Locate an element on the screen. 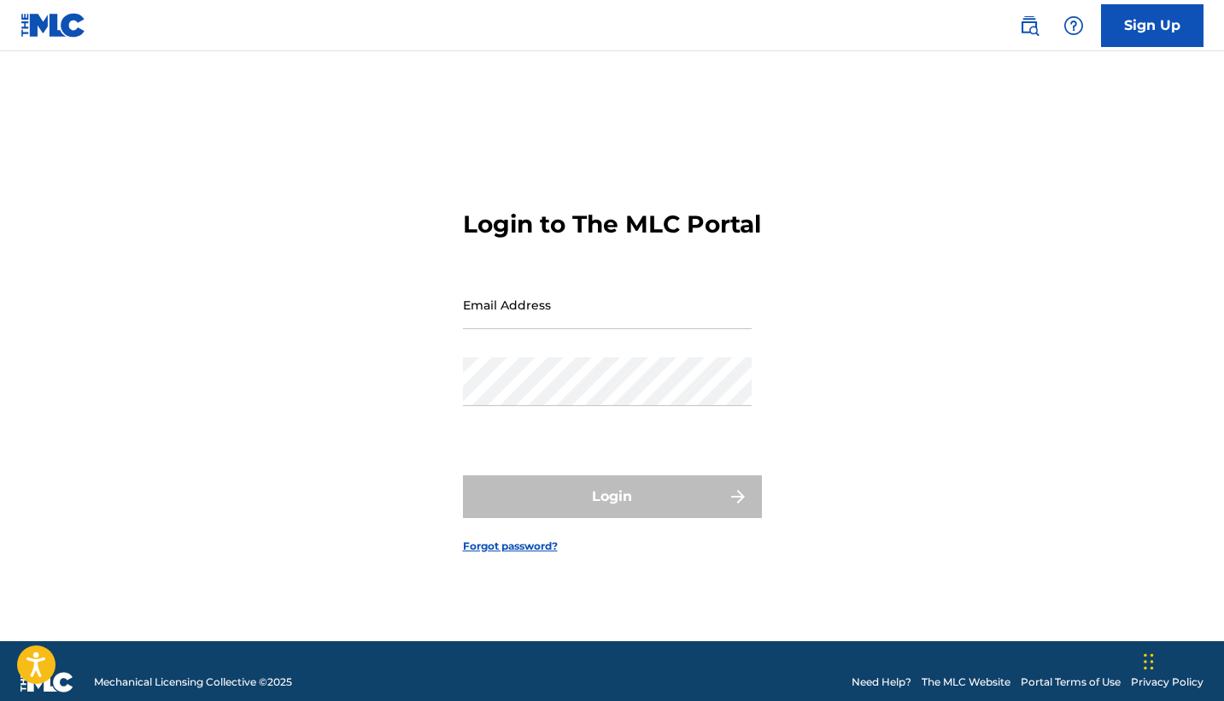 The height and width of the screenshot is (701, 1224). h3: Login to The MLC Portal is located at coordinates (612, 224).